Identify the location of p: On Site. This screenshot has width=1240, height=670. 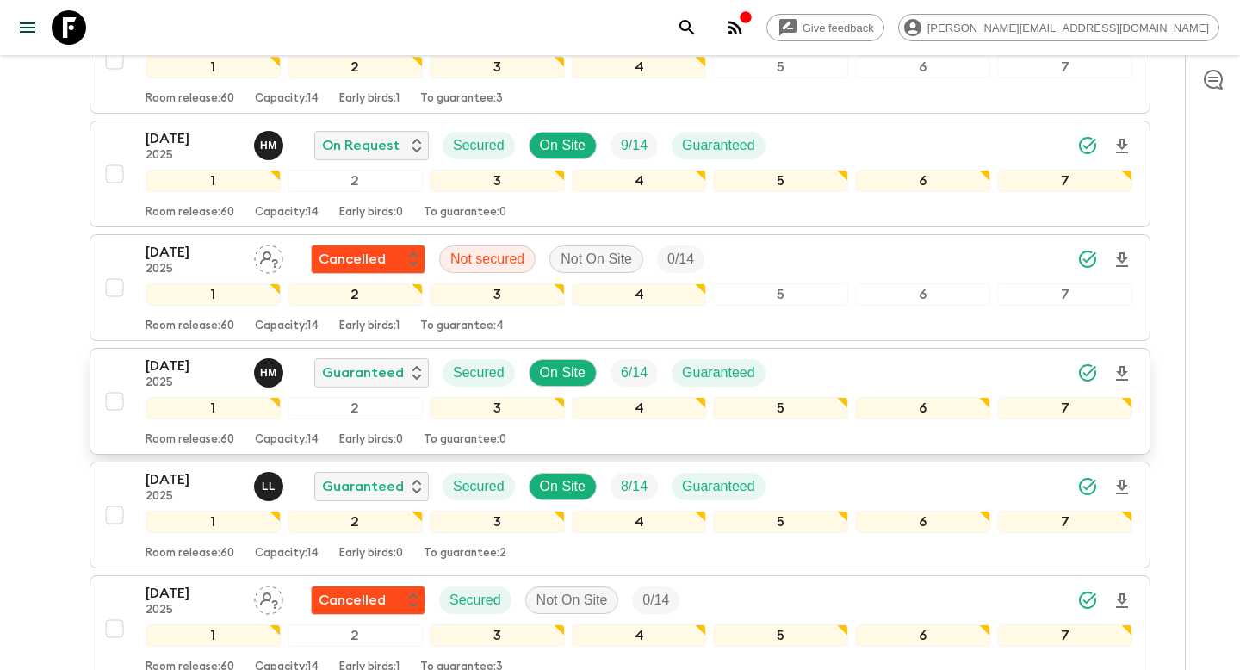
(562, 373).